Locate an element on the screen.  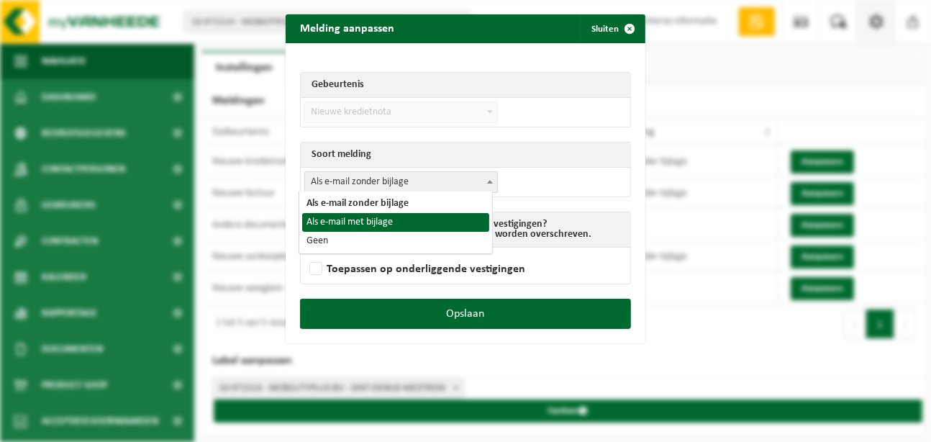
th: Gebeurtenis is located at coordinates (466, 85).